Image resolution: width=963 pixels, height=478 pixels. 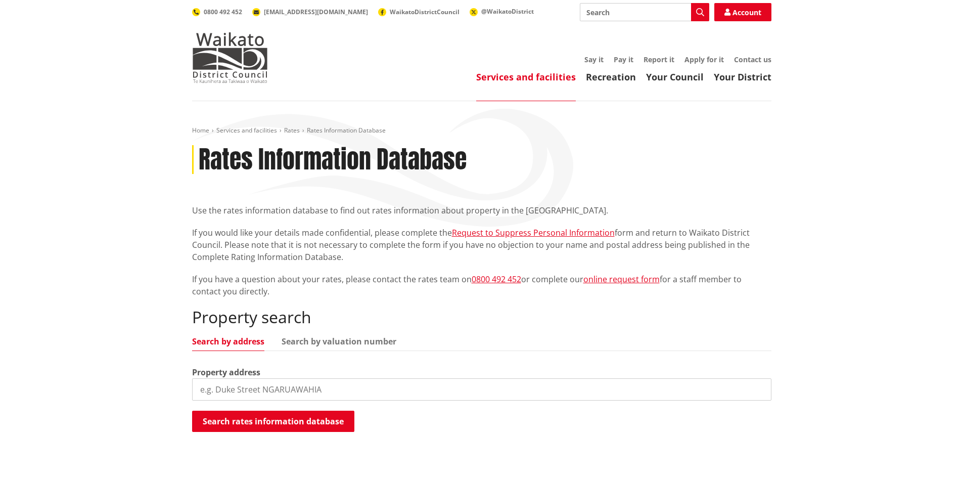 What do you see at coordinates (223, 12) in the screenshot?
I see `span: 0800 492 452` at bounding box center [223, 12].